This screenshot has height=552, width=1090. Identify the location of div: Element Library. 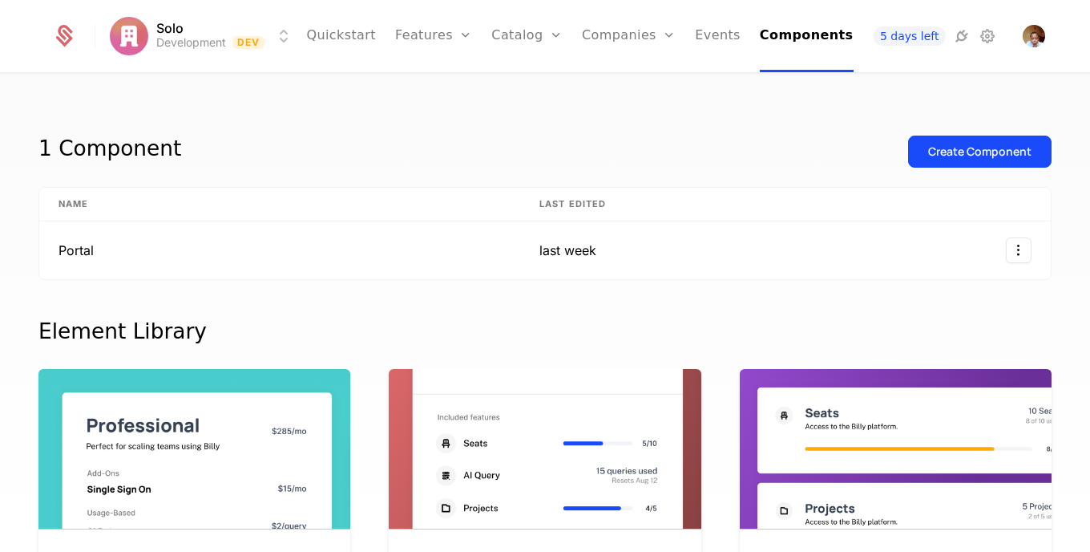
(545, 331).